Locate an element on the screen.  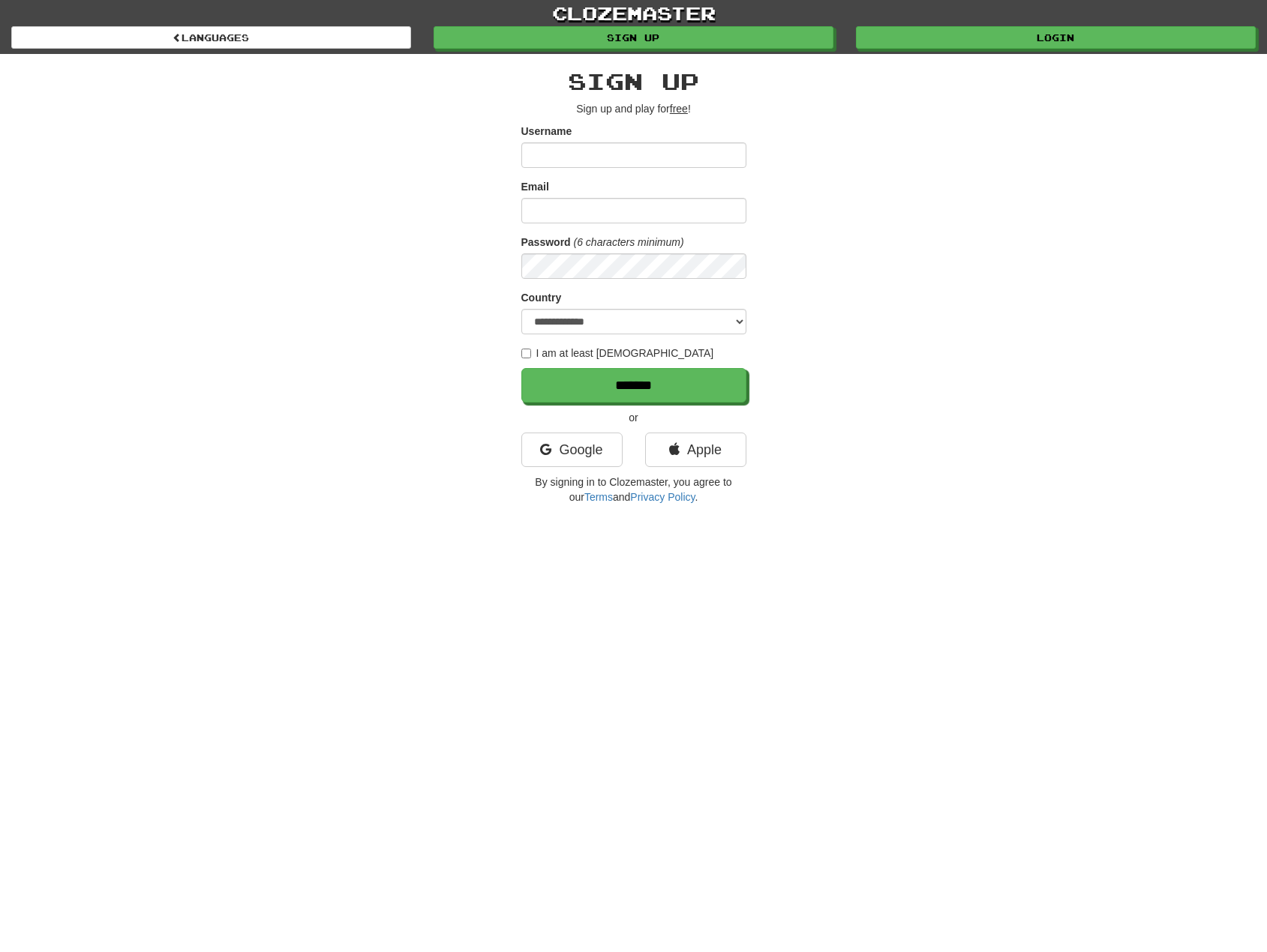
a: Languages is located at coordinates (211, 38).